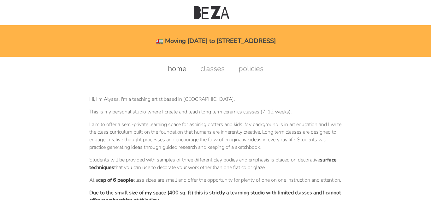  What do you see at coordinates (213, 164) in the screenshot?
I see `strong: surface techniques` at bounding box center [213, 164].